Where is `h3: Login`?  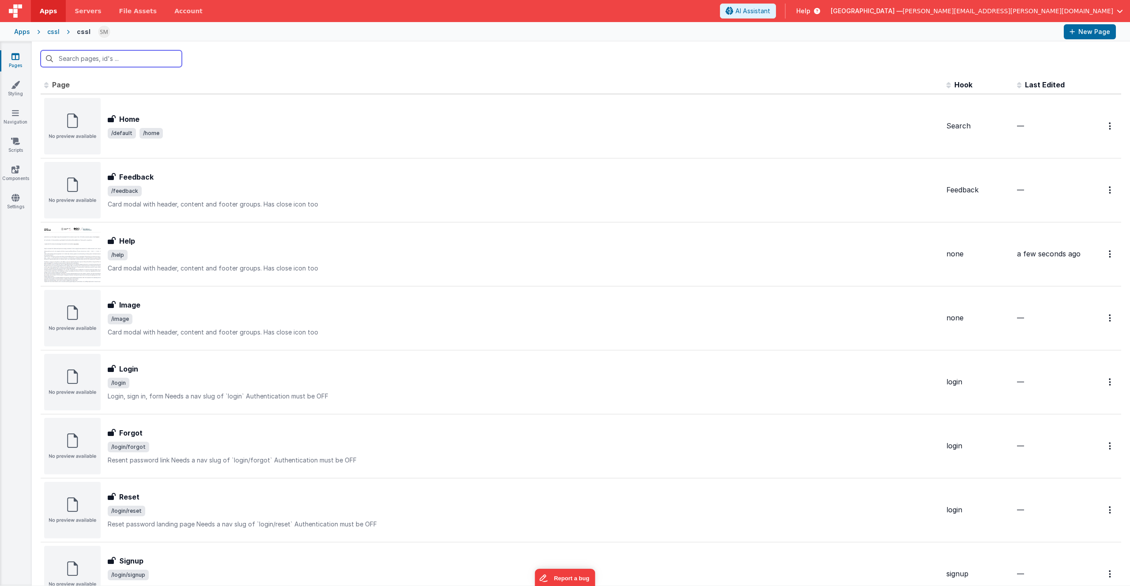 h3: Login is located at coordinates (128, 369).